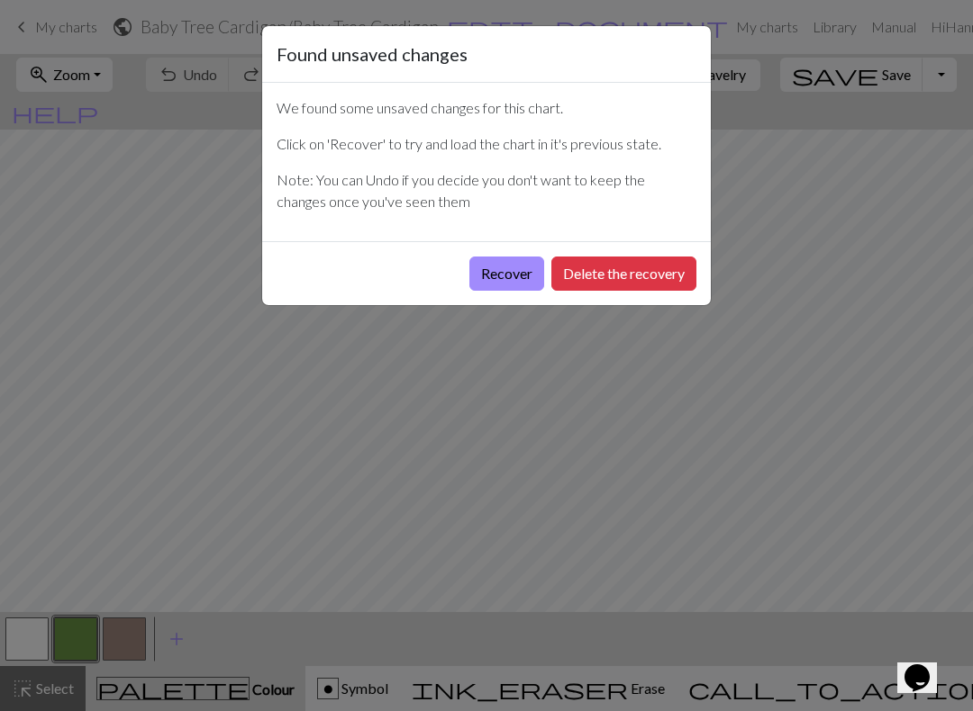 The image size is (973, 711). What do you see at coordinates (623, 274) in the screenshot?
I see `button: Delete the recovery` at bounding box center [623, 274].